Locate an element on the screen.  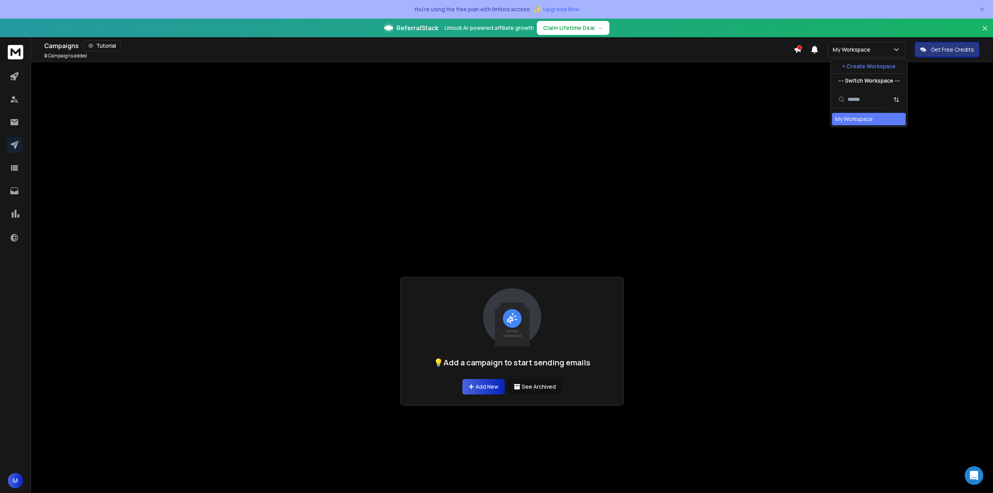
span: M is located at coordinates (16, 481).